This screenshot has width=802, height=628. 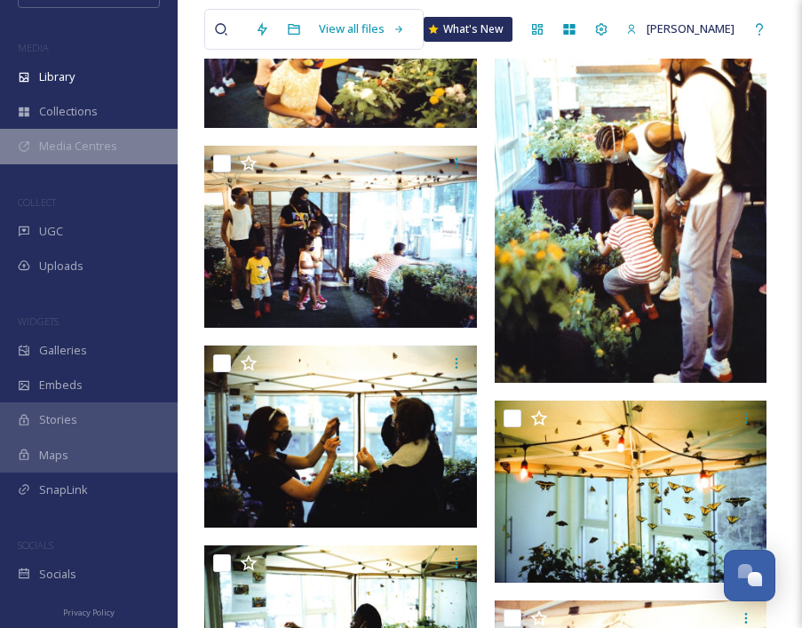 What do you see at coordinates (36, 544) in the screenshot?
I see `span: SOCIALS` at bounding box center [36, 544].